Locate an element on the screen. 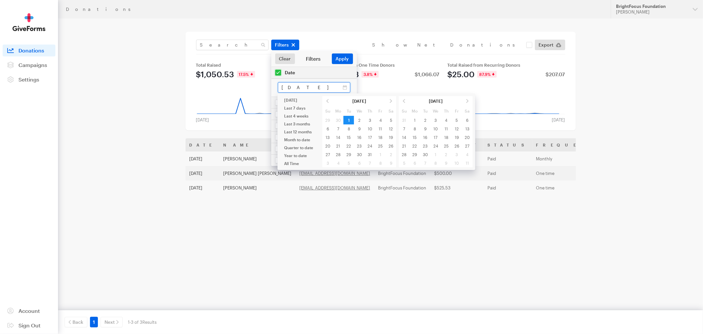 The image size is (703, 334). td: 26 is located at coordinates (457, 146).